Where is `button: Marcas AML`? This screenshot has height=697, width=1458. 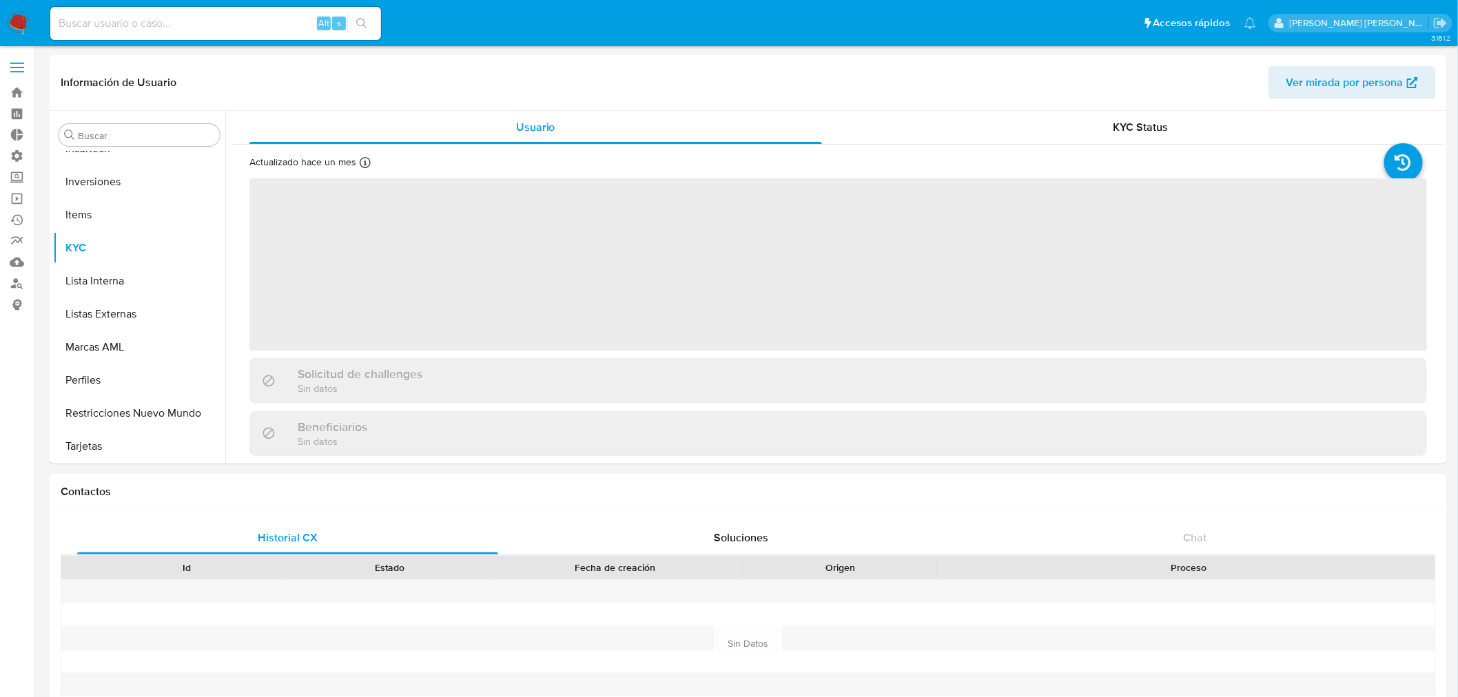 button: Marcas AML is located at coordinates (139, 347).